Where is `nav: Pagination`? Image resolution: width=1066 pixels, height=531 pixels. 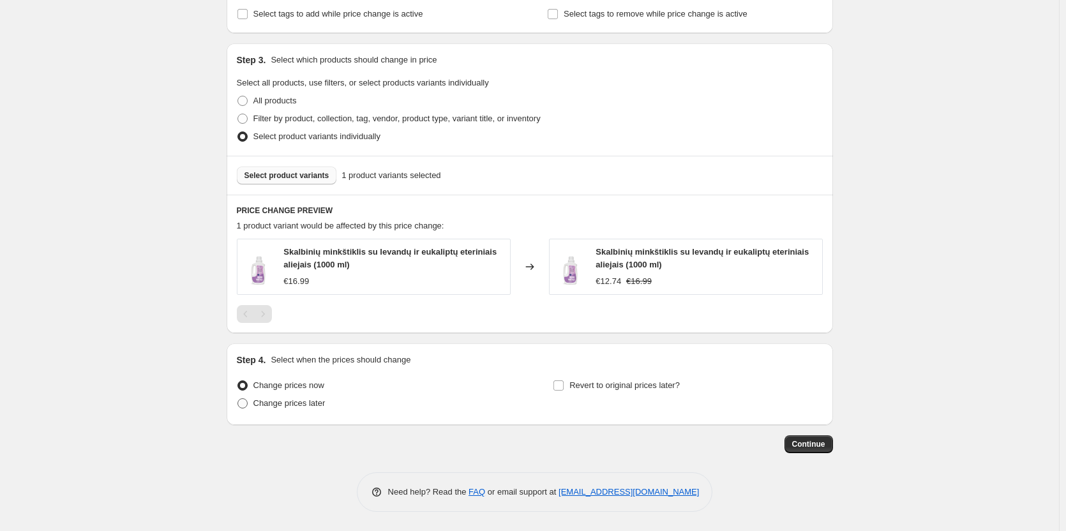 nav: Pagination is located at coordinates (254, 314).